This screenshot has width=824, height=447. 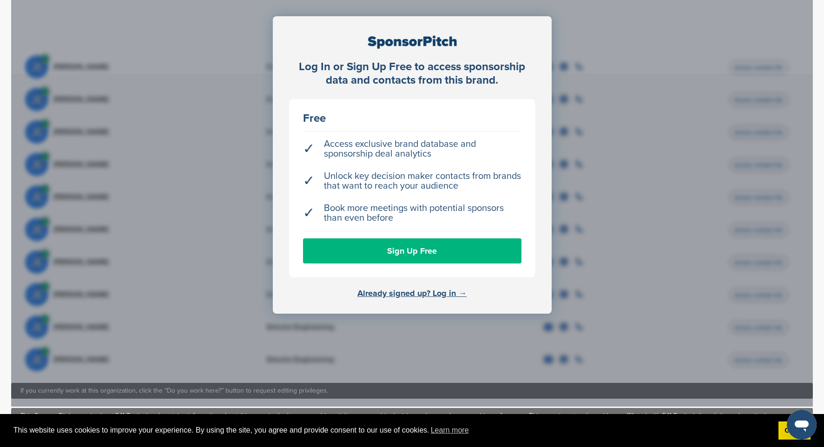 I want to click on a: dismiss cookie message, so click(x=794, y=431).